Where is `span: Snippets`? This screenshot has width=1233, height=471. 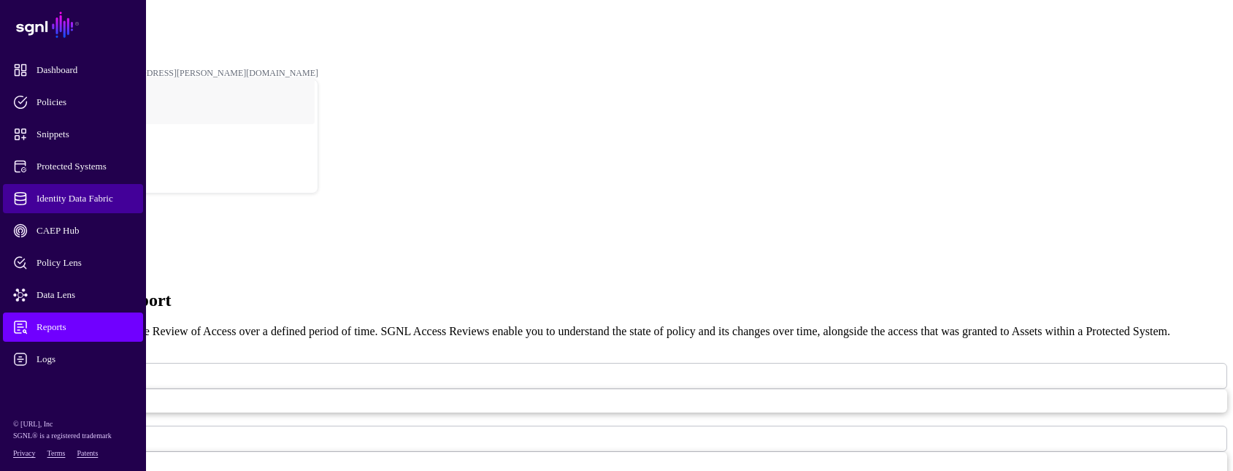
span: Snippets is located at coordinates (85, 134).